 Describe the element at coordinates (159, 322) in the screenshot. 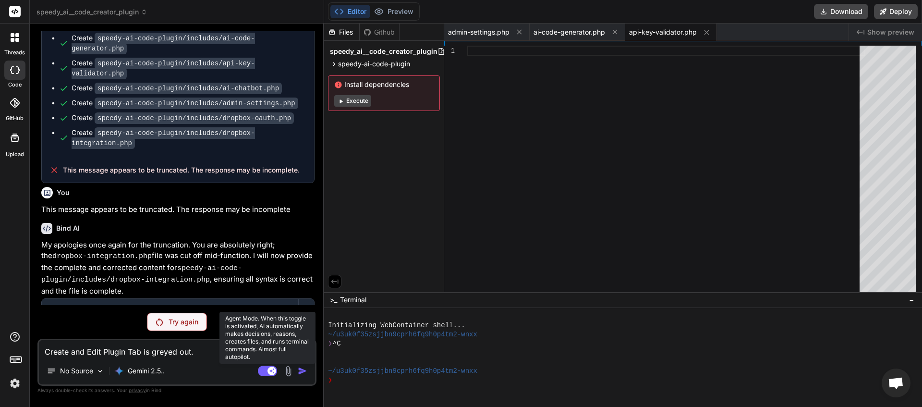

I see `img: Retry` at that location.